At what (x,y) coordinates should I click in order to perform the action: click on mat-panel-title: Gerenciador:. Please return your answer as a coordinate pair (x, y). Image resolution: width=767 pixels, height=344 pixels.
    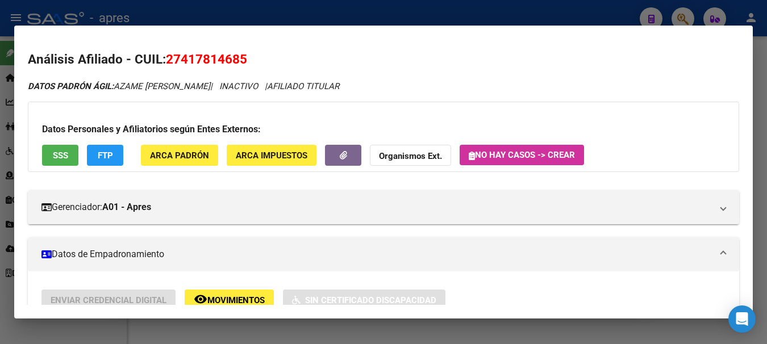
    Looking at the image, I should click on (377, 207).